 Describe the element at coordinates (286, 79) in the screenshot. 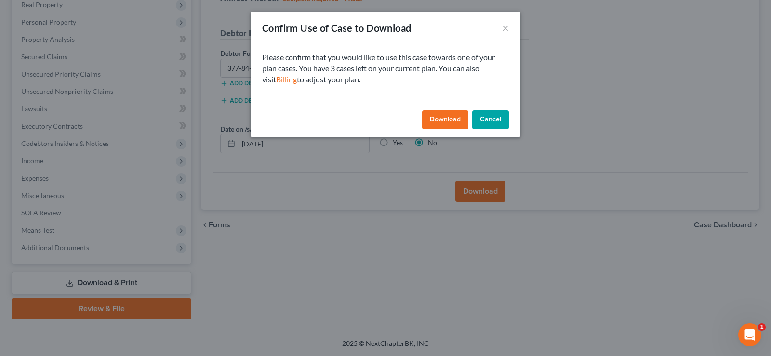

I see `a: Billing` at that location.